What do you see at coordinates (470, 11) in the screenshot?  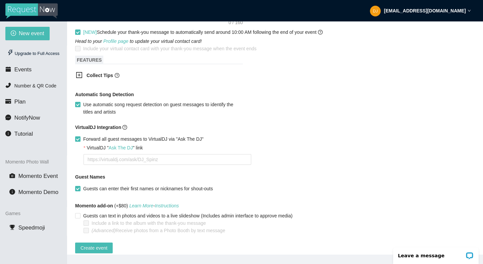 I see `span: down` at bounding box center [470, 11].